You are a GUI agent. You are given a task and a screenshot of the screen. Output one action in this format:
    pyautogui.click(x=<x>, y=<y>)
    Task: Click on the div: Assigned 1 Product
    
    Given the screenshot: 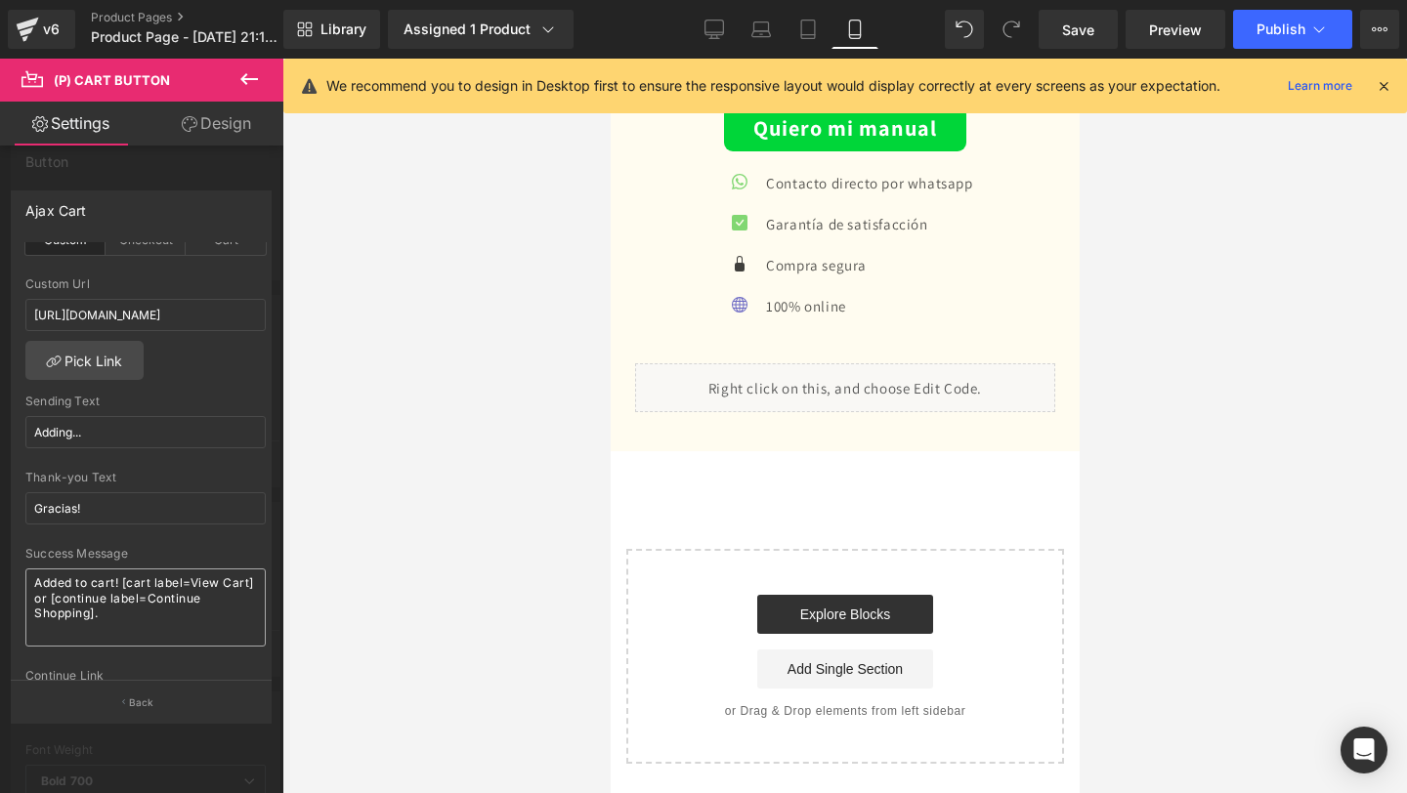 What is the action you would take?
    pyautogui.click(x=481, y=29)
    